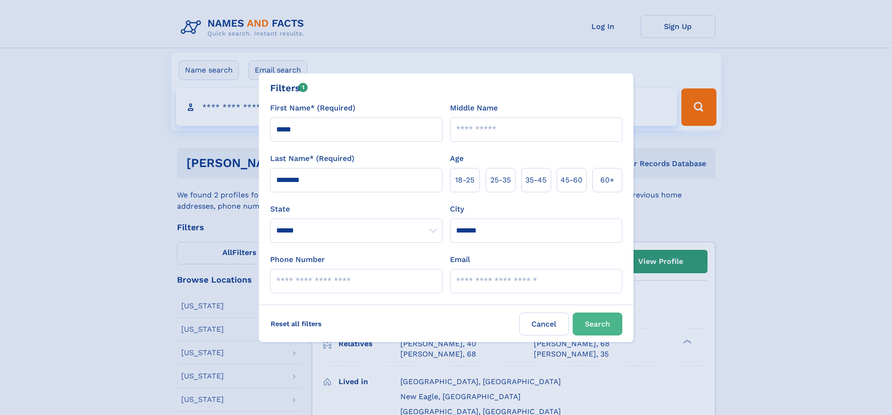  Describe the element at coordinates (313, 108) in the screenshot. I see `label: First Name* (Required)` at that location.